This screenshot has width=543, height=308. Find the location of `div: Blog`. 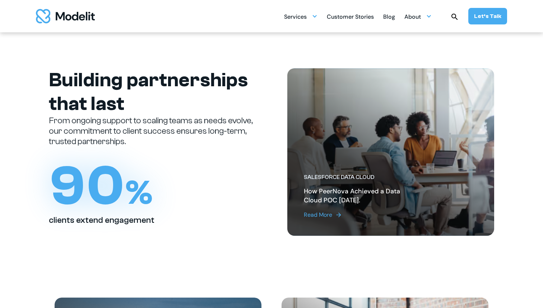

div: Blog is located at coordinates (389, 17).